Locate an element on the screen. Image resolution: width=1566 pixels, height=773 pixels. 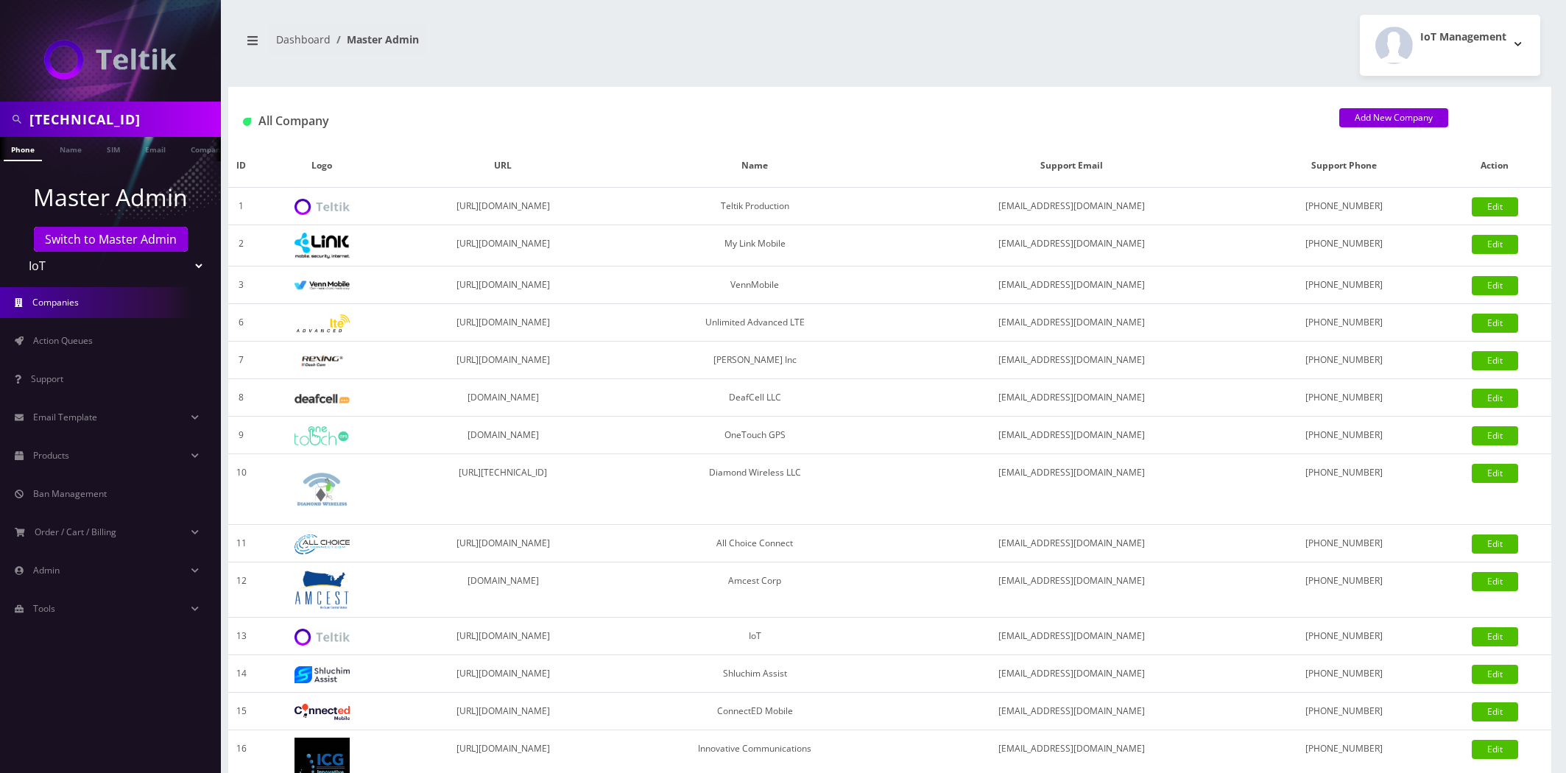
th: Support Email is located at coordinates (1071, 166).